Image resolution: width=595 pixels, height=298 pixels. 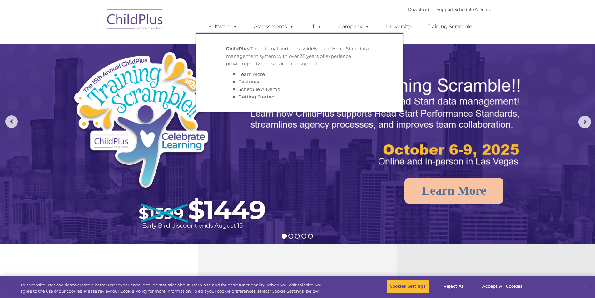 What do you see at coordinates (399, 27) in the screenshot?
I see `a: University` at bounding box center [399, 27].